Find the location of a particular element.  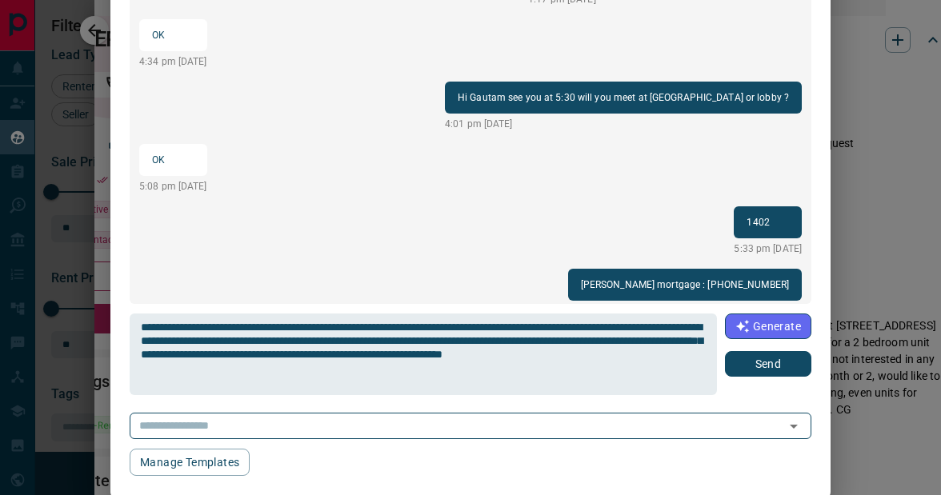

p: 1402 is located at coordinates (768, 223).